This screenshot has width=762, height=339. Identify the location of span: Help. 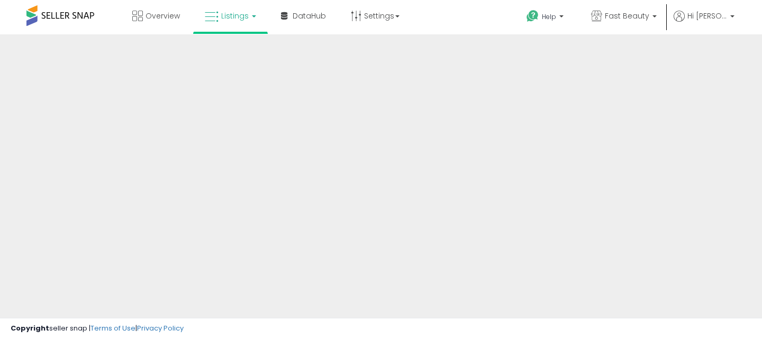
(549, 16).